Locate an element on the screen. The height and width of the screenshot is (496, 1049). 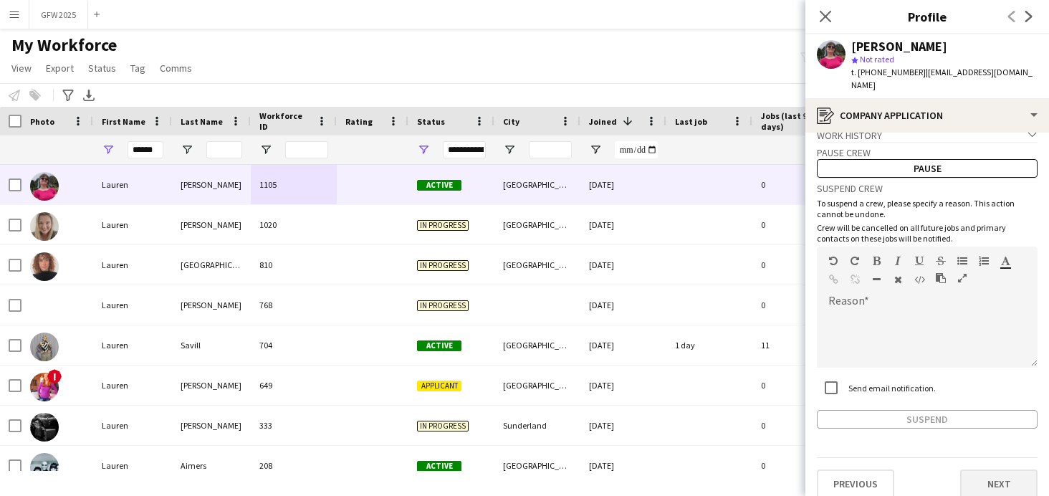
div: 208 is located at coordinates (294, 465).